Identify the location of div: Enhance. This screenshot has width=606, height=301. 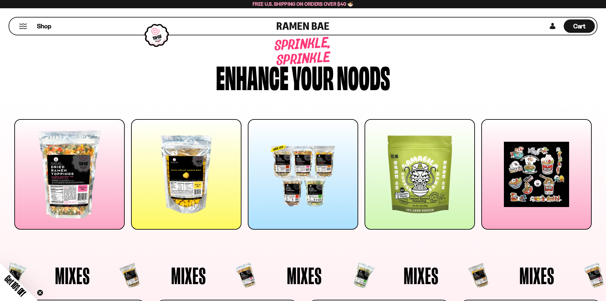
(252, 76).